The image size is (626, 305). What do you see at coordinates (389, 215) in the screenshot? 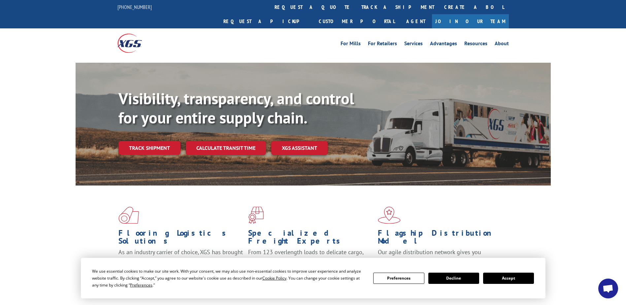
I see `img: xgs-icon-flagship-distribution-model-red` at bounding box center [389, 215].